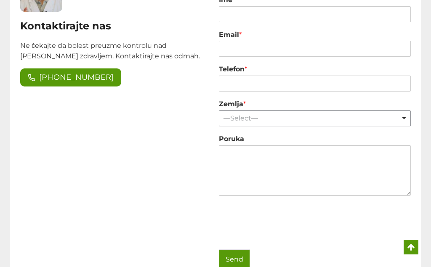  I want to click on label: Email, so click(315, 35).